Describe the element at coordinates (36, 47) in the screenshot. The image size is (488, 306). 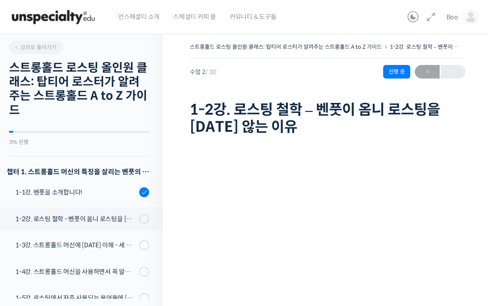
I see `a: 강의로 돌아가기` at that location.